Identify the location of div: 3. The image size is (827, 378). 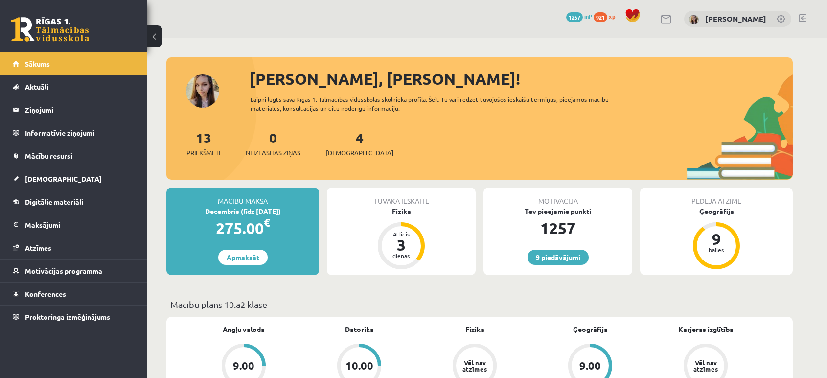
(401, 245).